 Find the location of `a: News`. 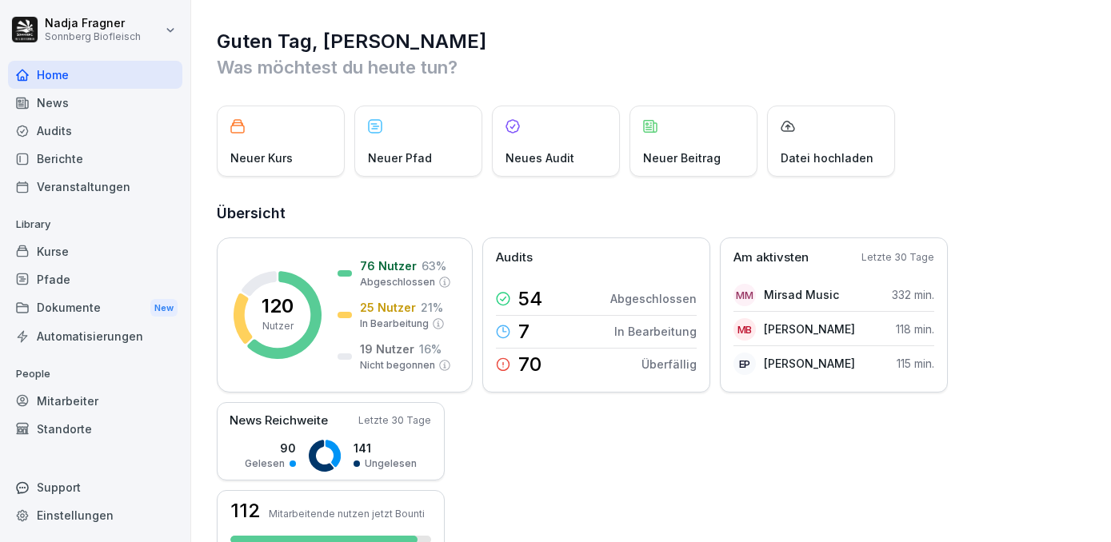

a: News is located at coordinates (95, 102).